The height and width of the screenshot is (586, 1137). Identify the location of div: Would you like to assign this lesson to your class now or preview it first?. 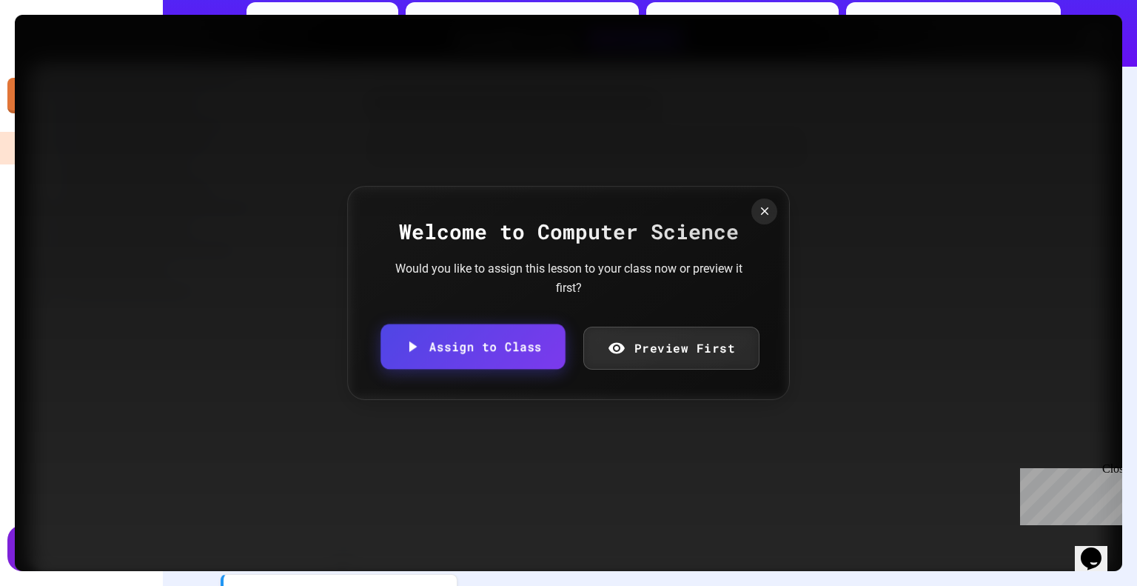
(569, 278).